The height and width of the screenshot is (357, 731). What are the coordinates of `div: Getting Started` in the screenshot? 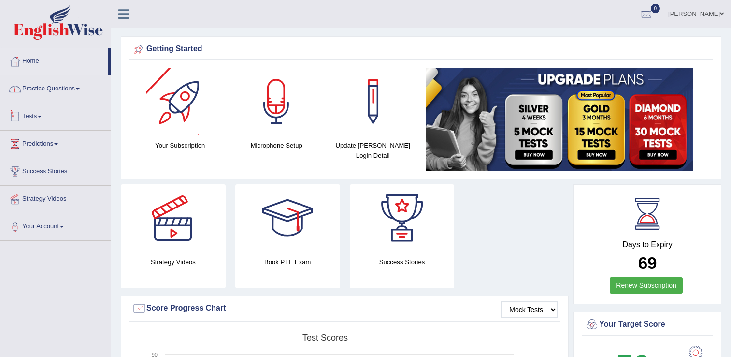 It's located at (421, 49).